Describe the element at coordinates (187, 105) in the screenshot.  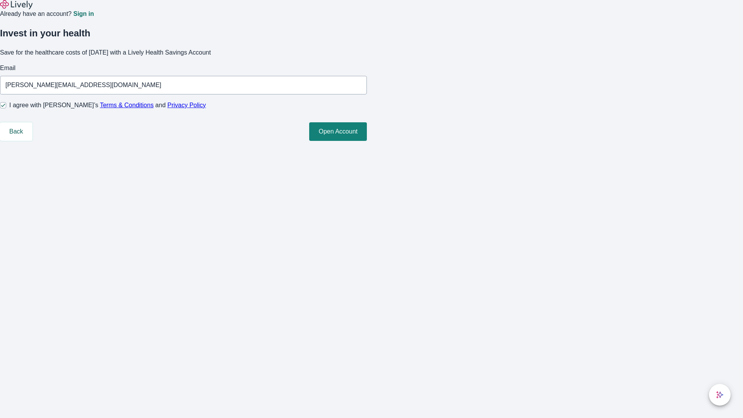
I see `a: Privacy Policy` at that location.